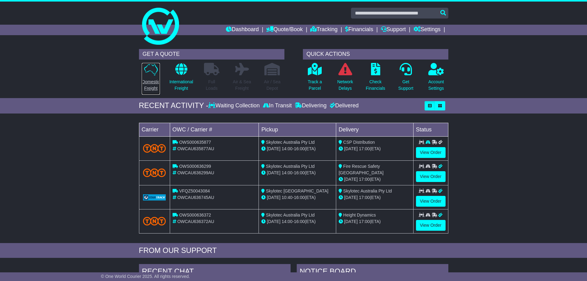  I want to click on div: RECENT ACTIVITY -, so click(174, 105).